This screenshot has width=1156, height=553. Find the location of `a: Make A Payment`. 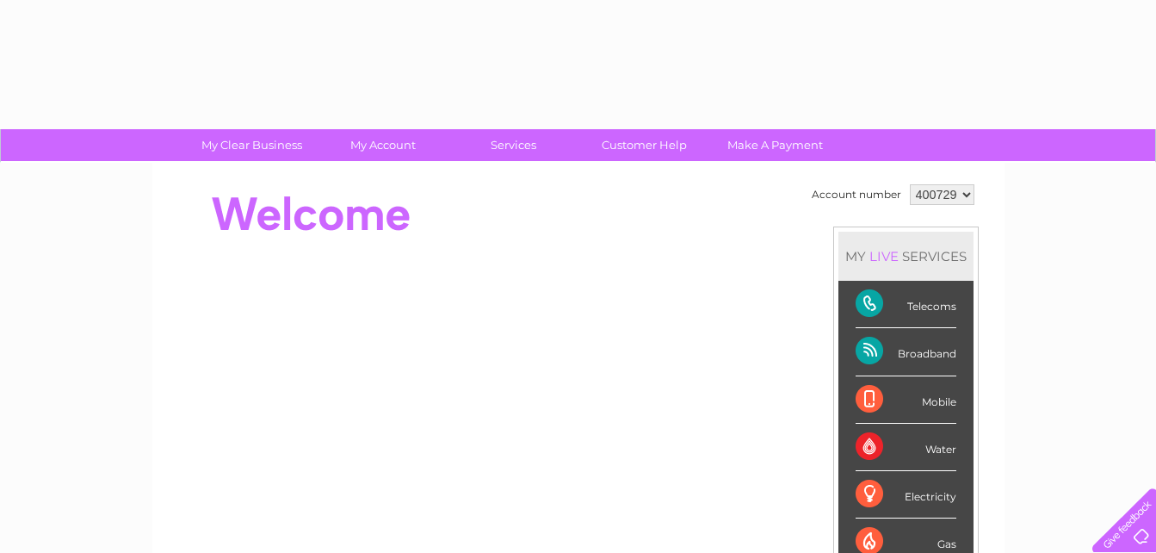

a: Make A Payment is located at coordinates (775, 145).